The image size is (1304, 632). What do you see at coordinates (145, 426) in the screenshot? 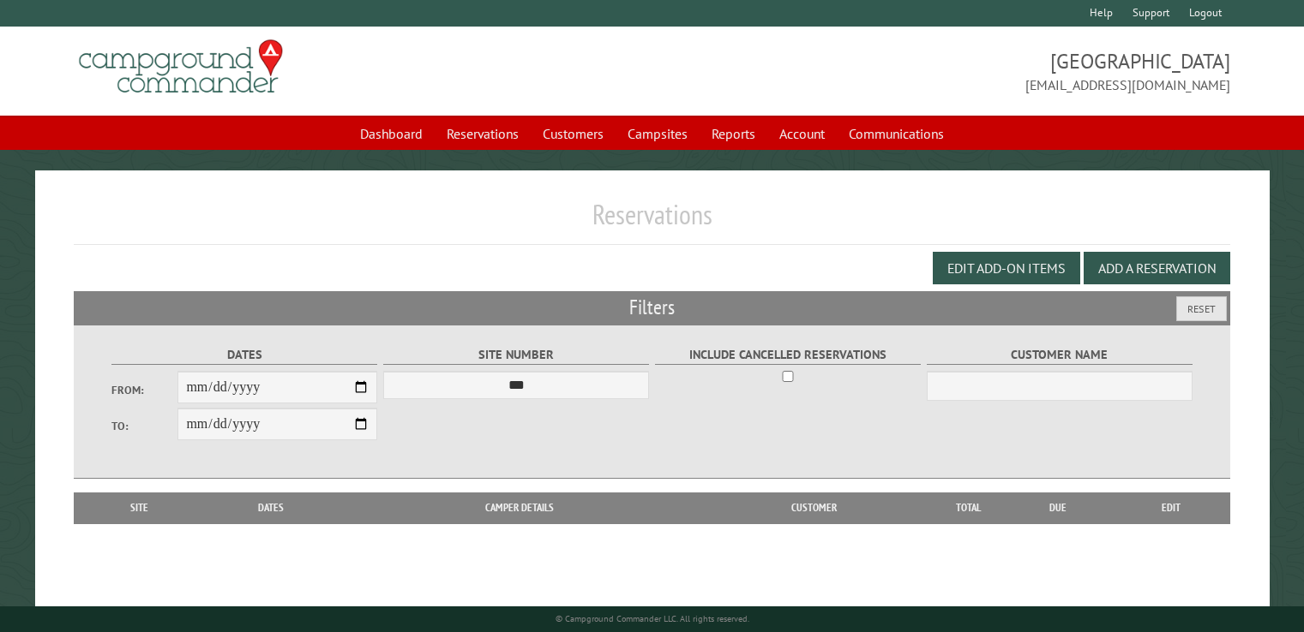
I see `label: To:` at bounding box center [145, 426].